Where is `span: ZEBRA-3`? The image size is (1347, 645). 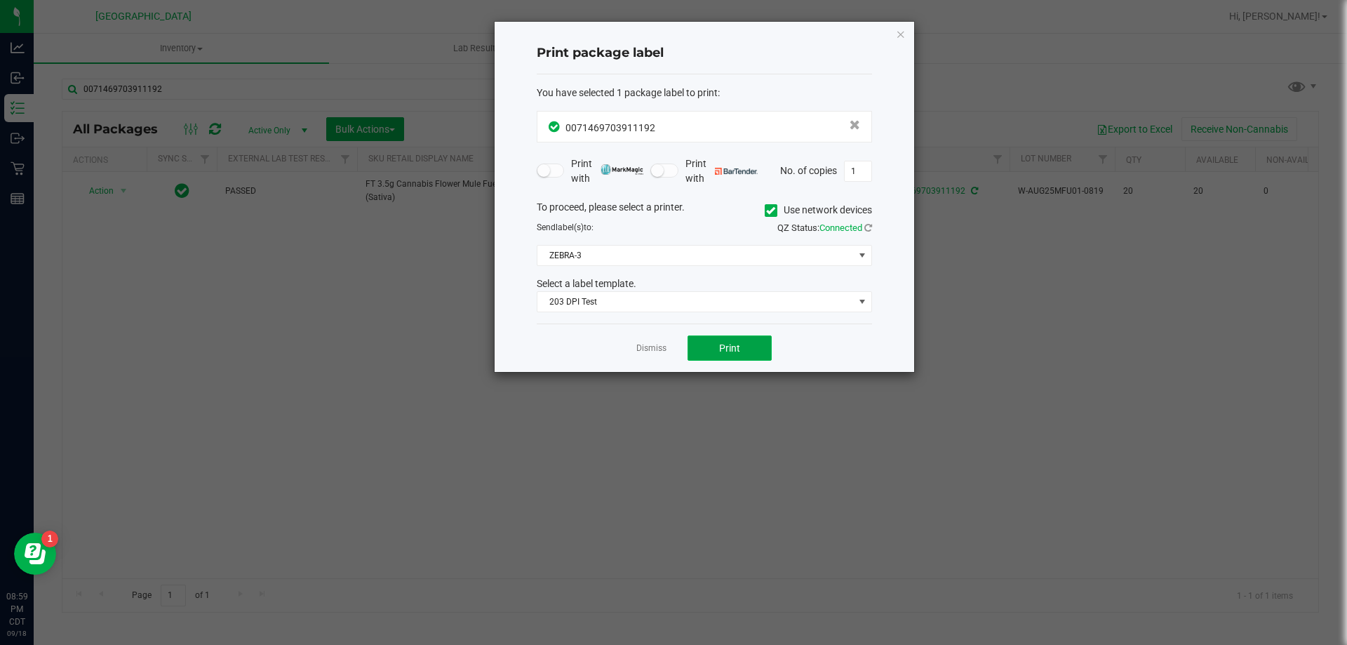
span: ZEBRA-3 is located at coordinates (695, 255).